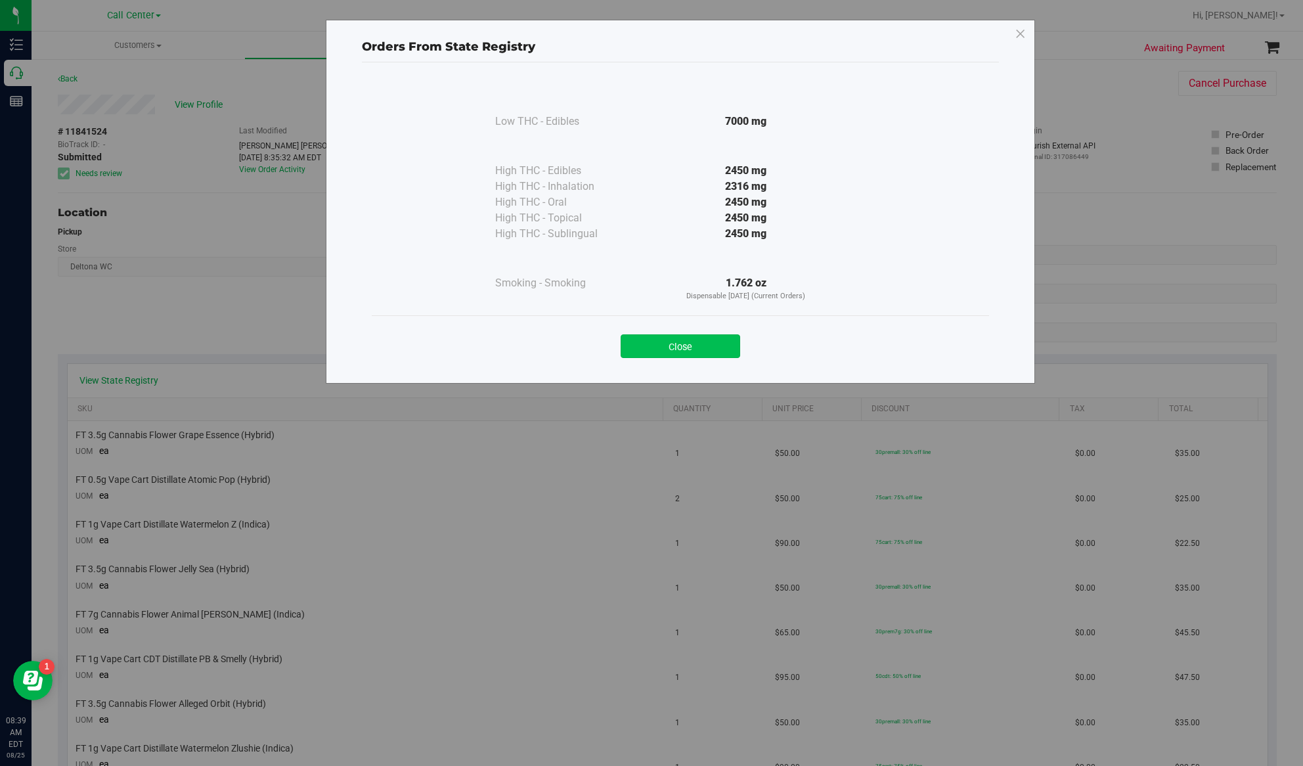  Describe the element at coordinates (746, 288) in the screenshot. I see `div: 1.762 oz` at that location.